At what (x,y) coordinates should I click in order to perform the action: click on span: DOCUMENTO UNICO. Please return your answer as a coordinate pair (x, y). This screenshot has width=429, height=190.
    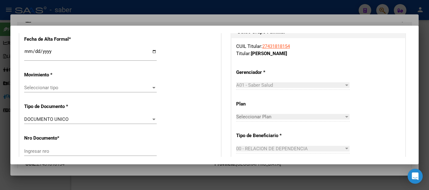
    Looking at the image, I should click on (46, 120).